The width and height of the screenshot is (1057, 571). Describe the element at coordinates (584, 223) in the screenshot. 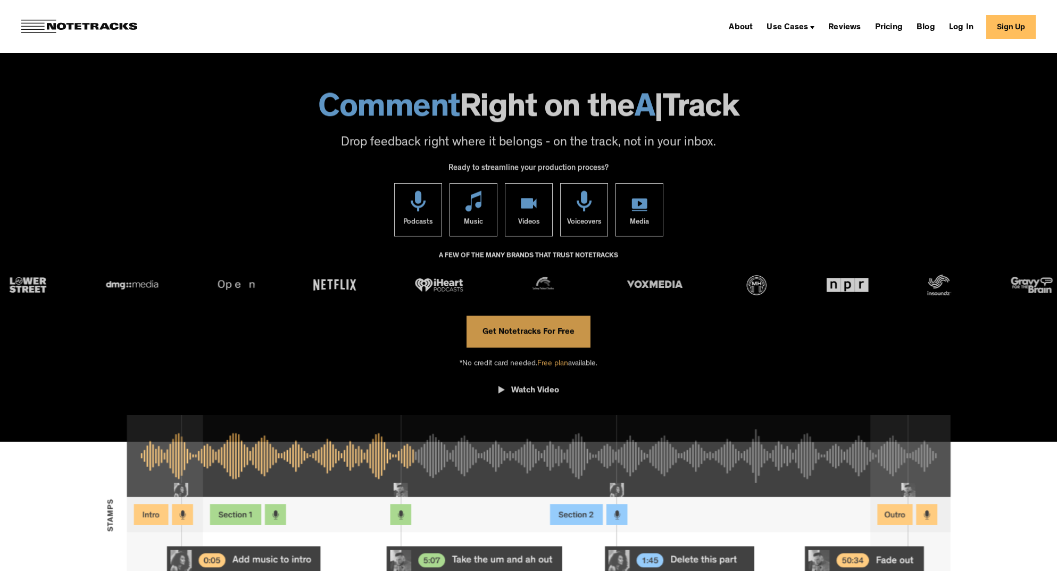

I see `div: Voiceovers` at that location.